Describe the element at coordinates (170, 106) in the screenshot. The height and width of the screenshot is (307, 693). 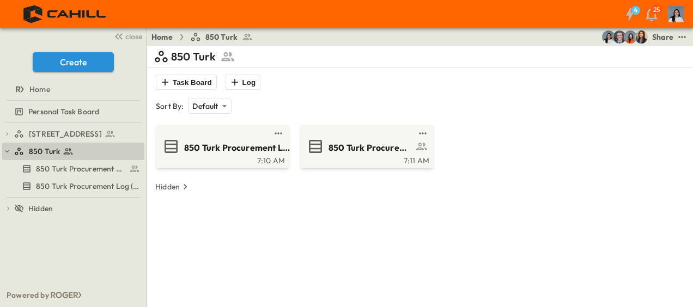
I see `p: Sort By:` at that location.